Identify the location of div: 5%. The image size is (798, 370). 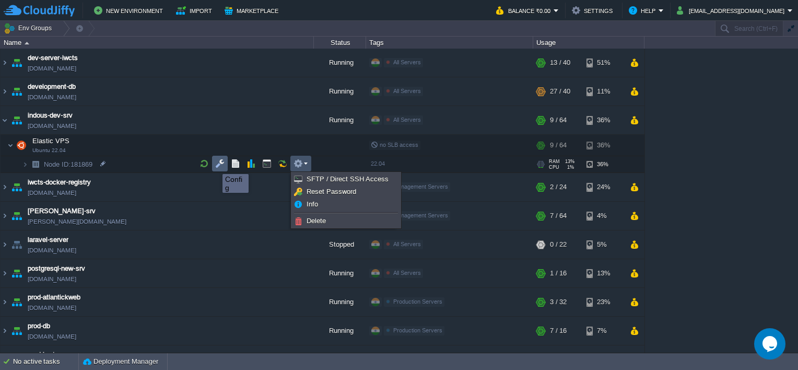
(603, 244).